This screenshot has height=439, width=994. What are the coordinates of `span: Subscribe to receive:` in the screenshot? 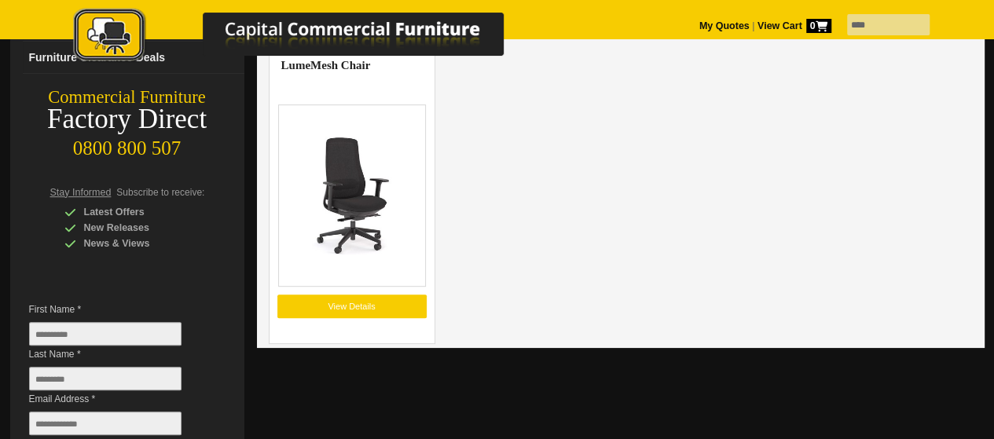 It's located at (160, 193).